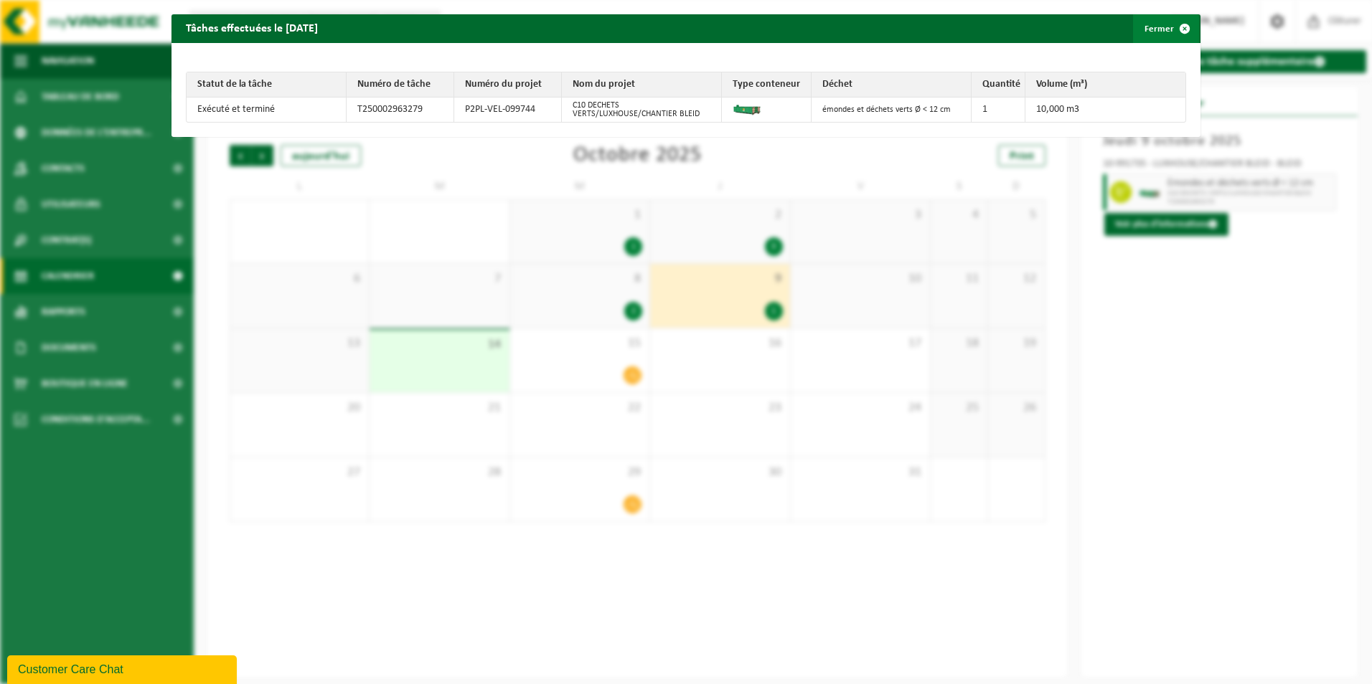  Describe the element at coordinates (747, 108) in the screenshot. I see `img: HK-XC-10-GN-00` at that location.